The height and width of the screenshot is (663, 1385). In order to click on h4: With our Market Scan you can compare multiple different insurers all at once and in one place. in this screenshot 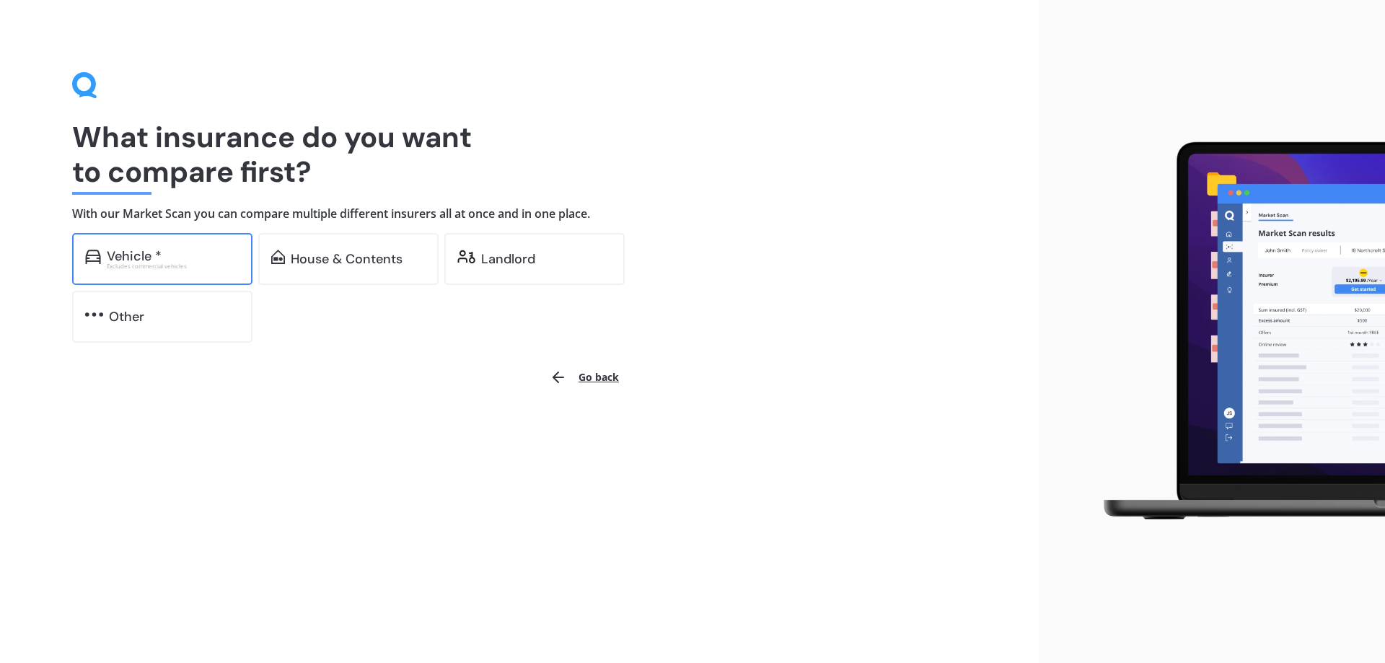, I will do `click(519, 213)`.